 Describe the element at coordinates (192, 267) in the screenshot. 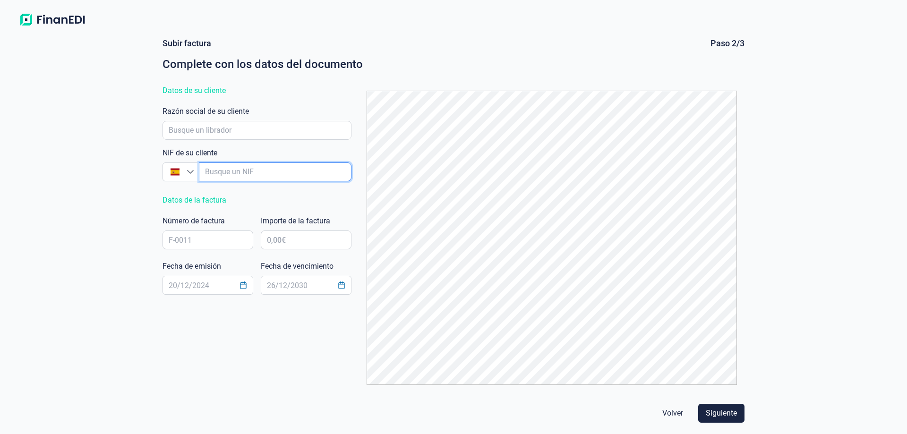

I see `label: Fecha de emisión` at that location.